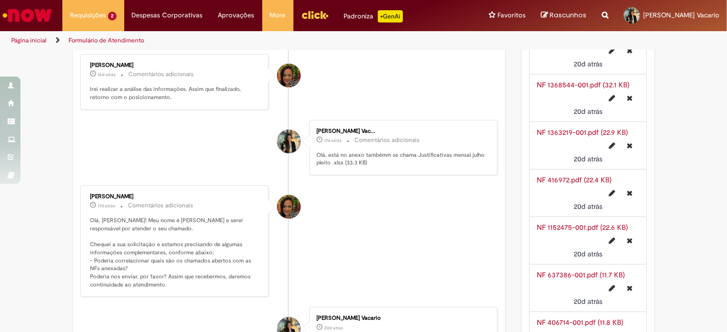 The image size is (727, 332). What do you see at coordinates (574, 180) in the screenshot?
I see `a: NF 416972.pdf (22.4 KB)` at bounding box center [574, 180].